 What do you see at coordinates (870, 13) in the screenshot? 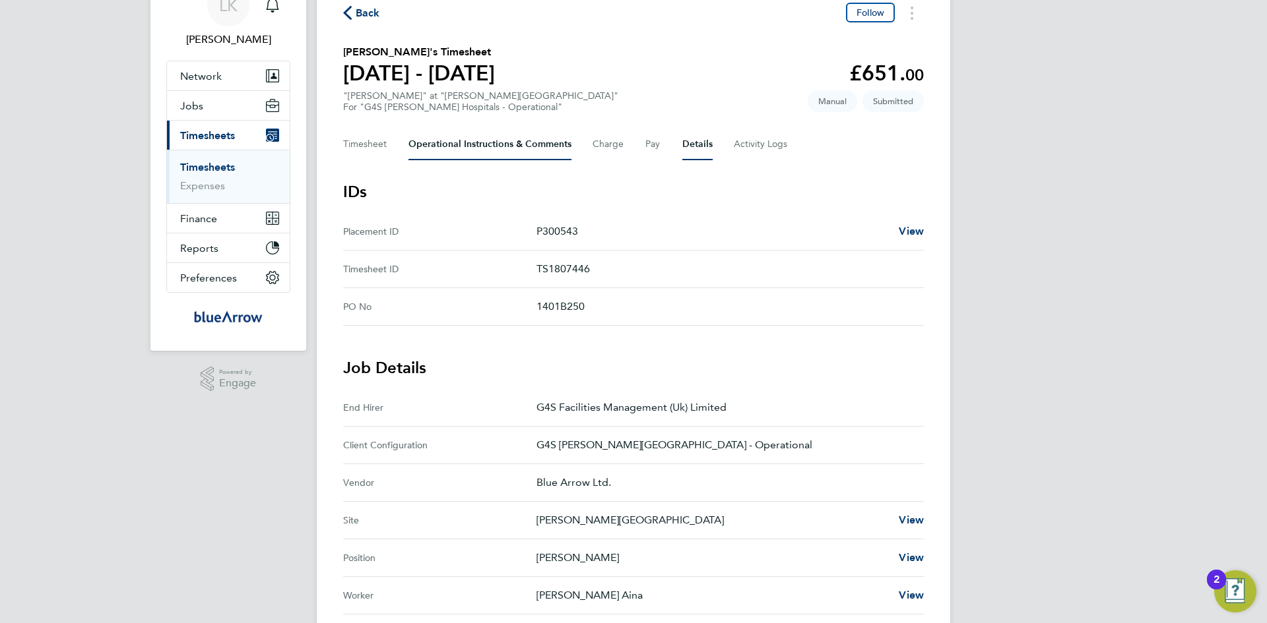
I see `span: Follow` at bounding box center [870, 13].